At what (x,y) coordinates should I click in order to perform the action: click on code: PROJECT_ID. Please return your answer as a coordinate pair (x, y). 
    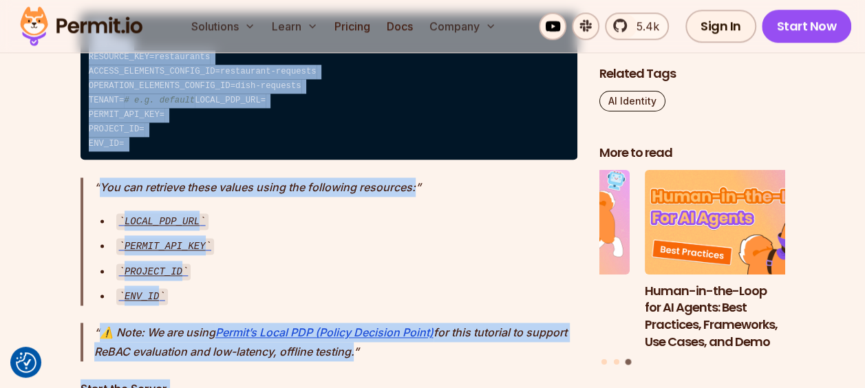
    Looking at the image, I should click on (154, 272).